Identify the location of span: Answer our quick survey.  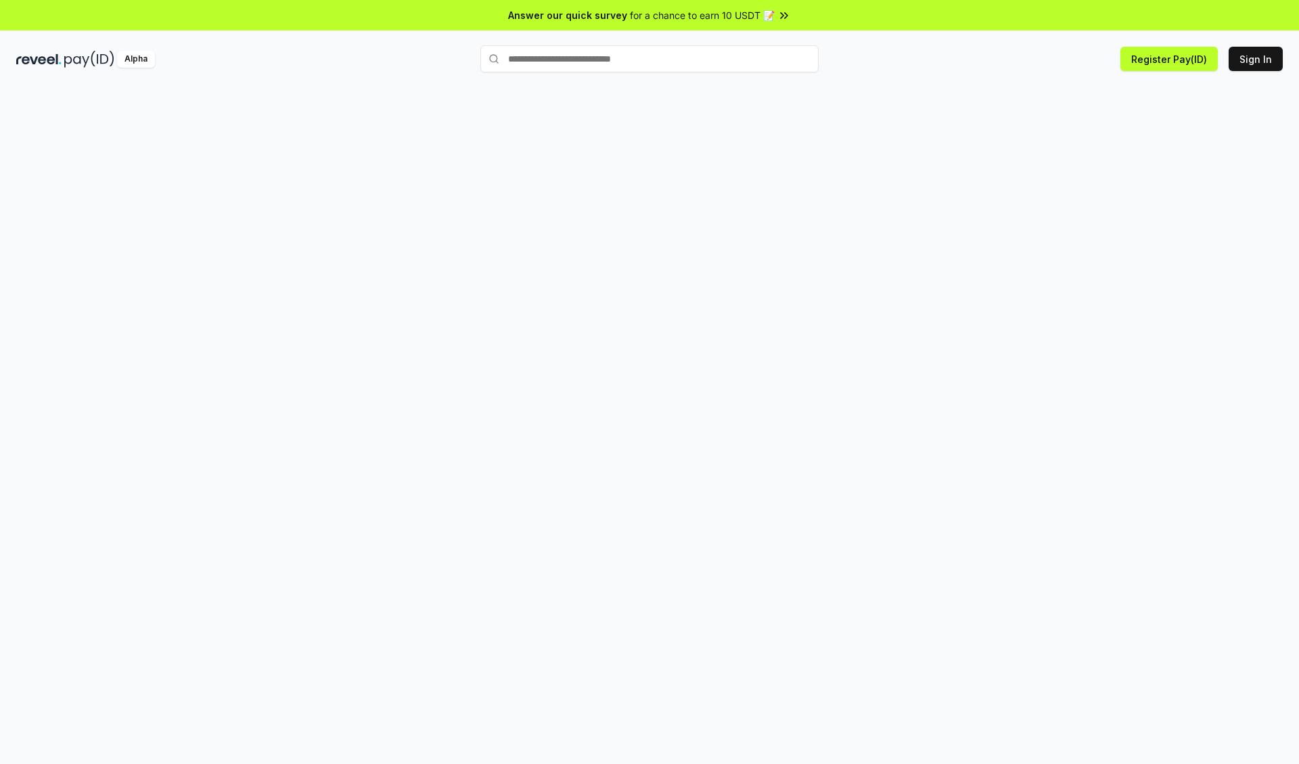
(568, 15).